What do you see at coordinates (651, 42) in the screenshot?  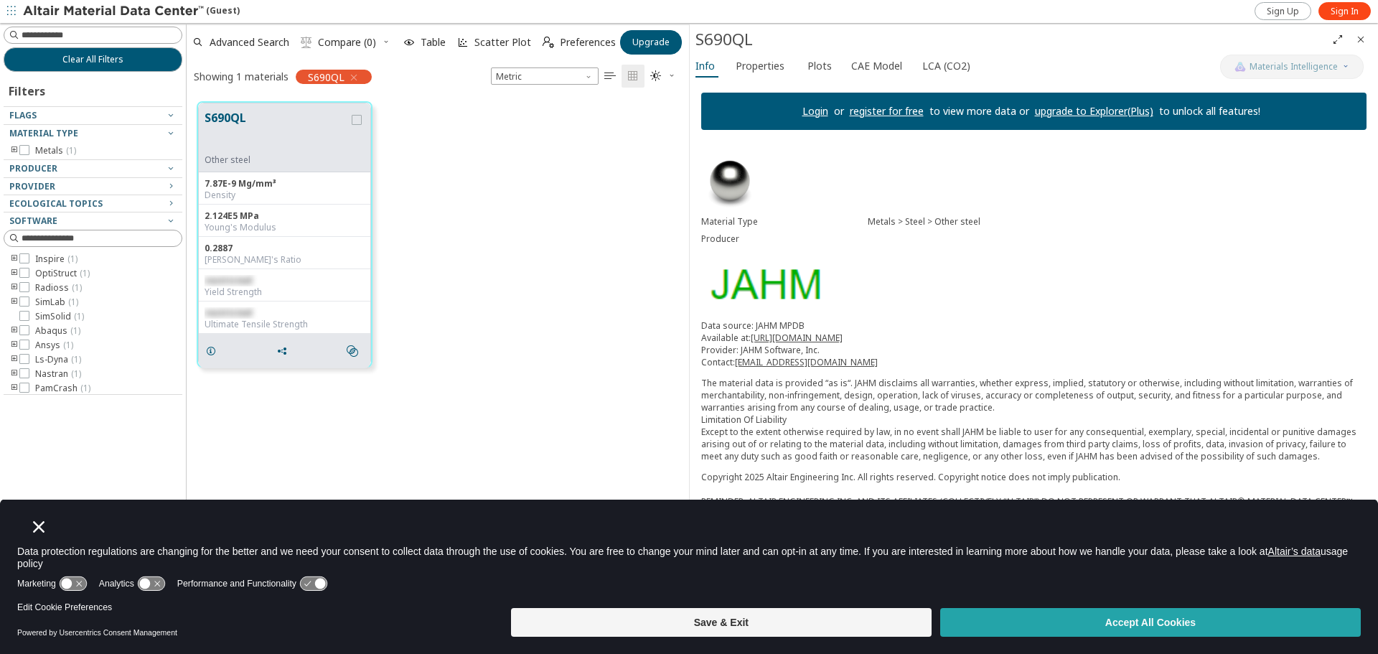 I see `button: Upgrade` at bounding box center [651, 42].